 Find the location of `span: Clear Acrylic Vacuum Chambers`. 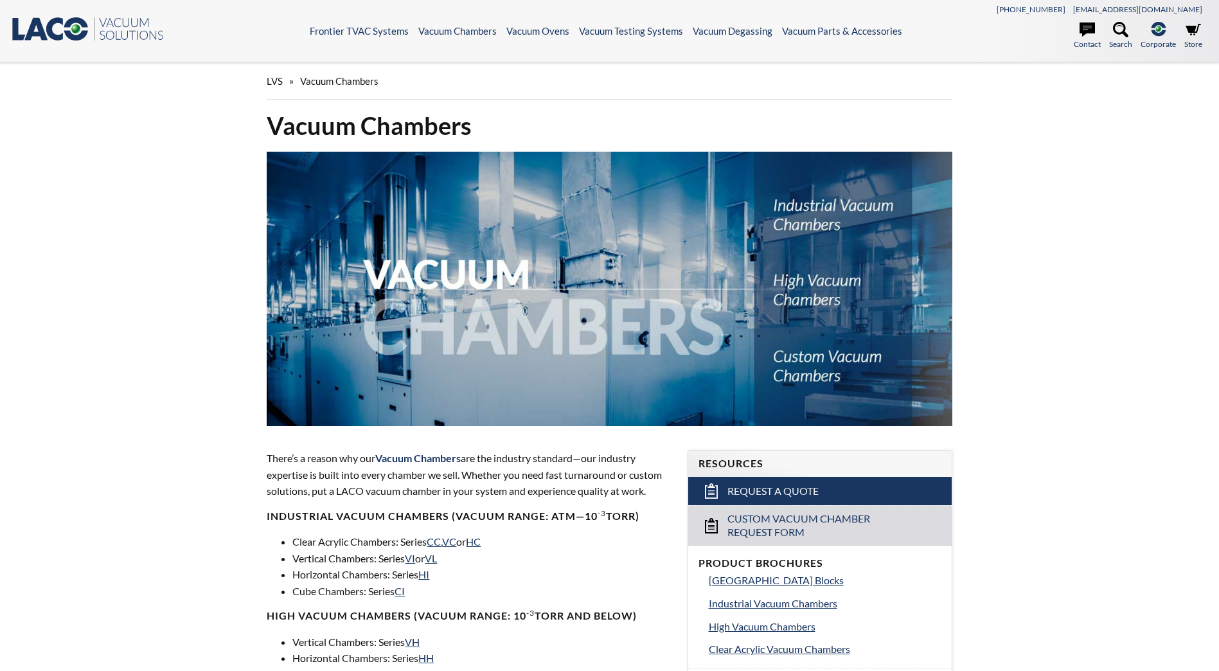

span: Clear Acrylic Vacuum Chambers is located at coordinates (780, 649).